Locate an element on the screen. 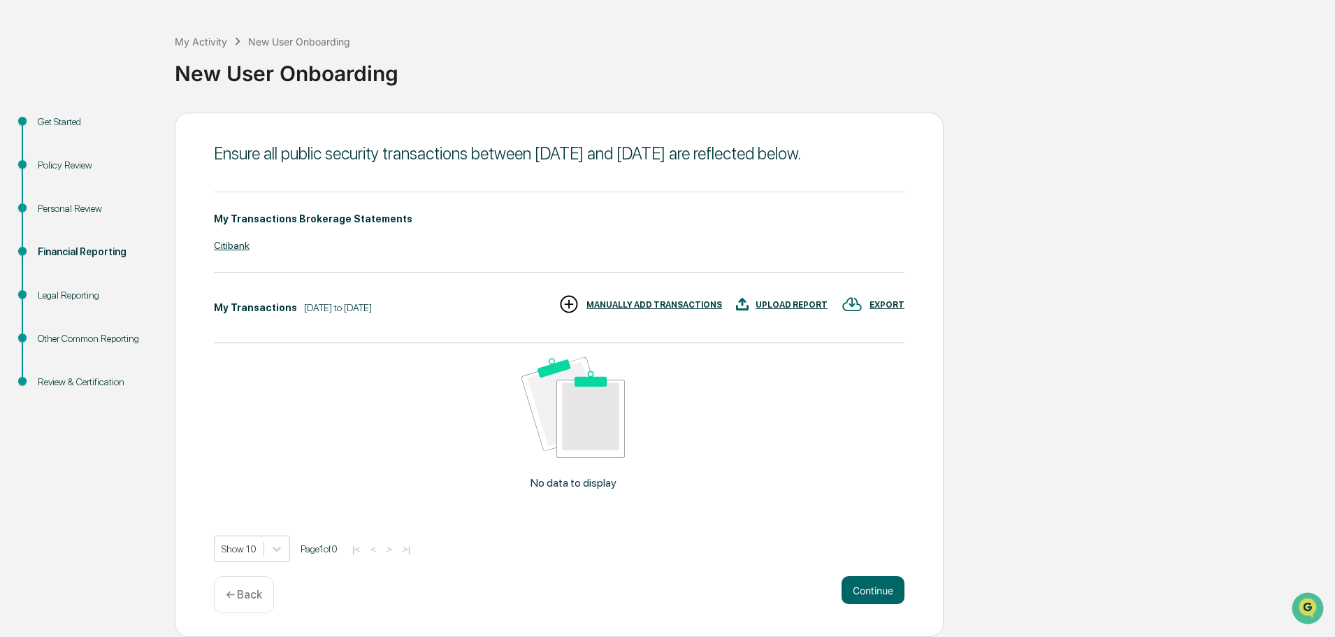  div: Other Common Reporting is located at coordinates (95, 338).